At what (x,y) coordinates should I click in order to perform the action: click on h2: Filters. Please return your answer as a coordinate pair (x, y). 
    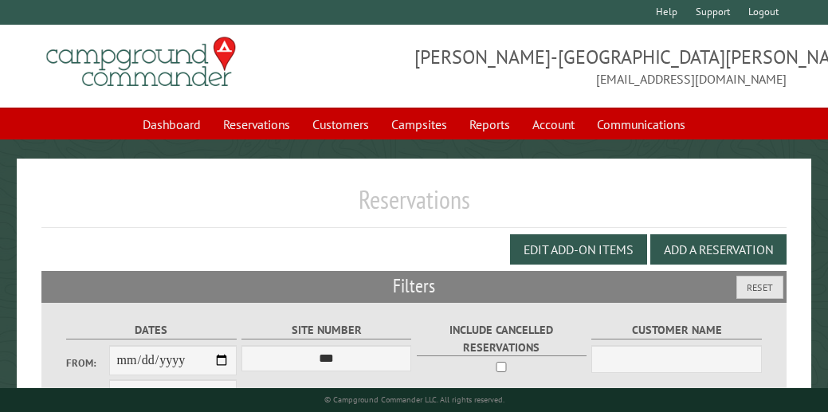
    Looking at the image, I should click on (413, 286).